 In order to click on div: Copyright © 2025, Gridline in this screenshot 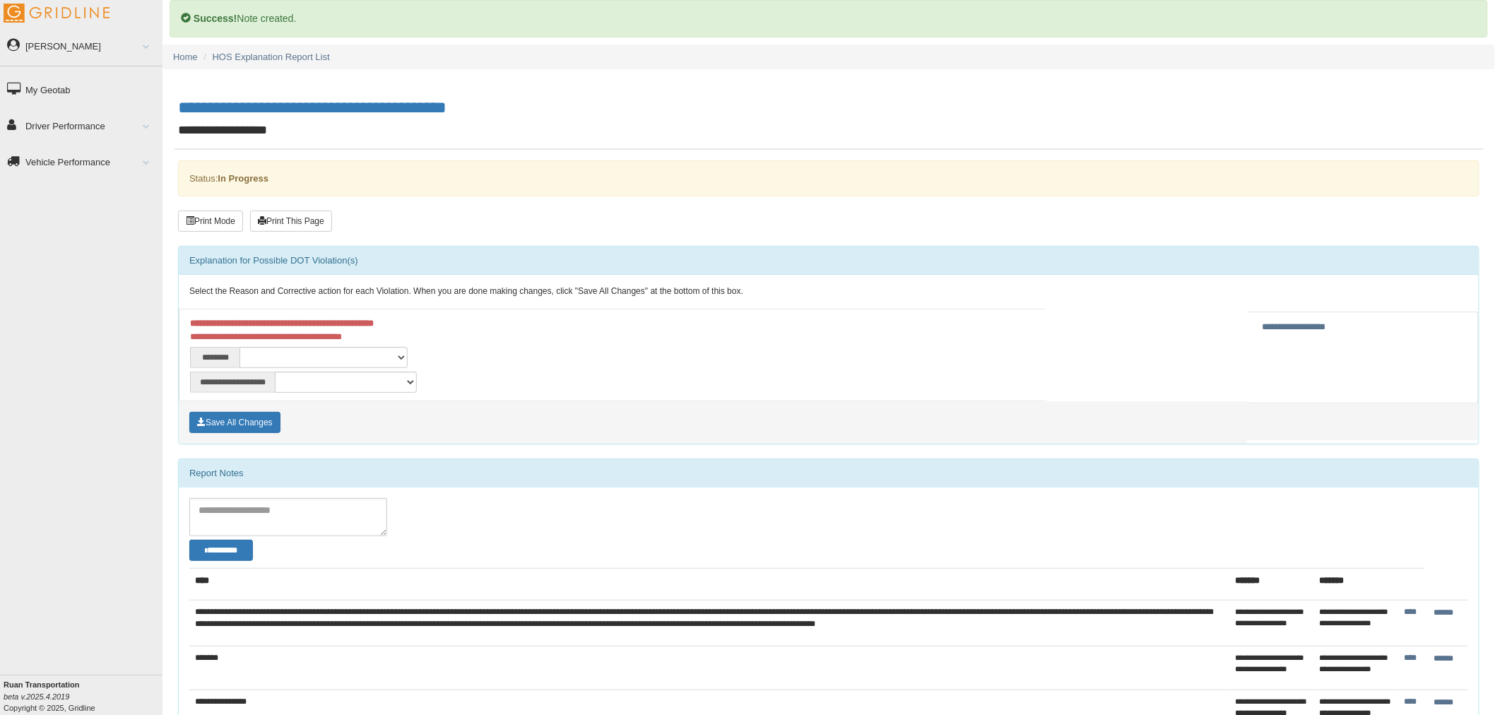, I will do `click(83, 696)`.